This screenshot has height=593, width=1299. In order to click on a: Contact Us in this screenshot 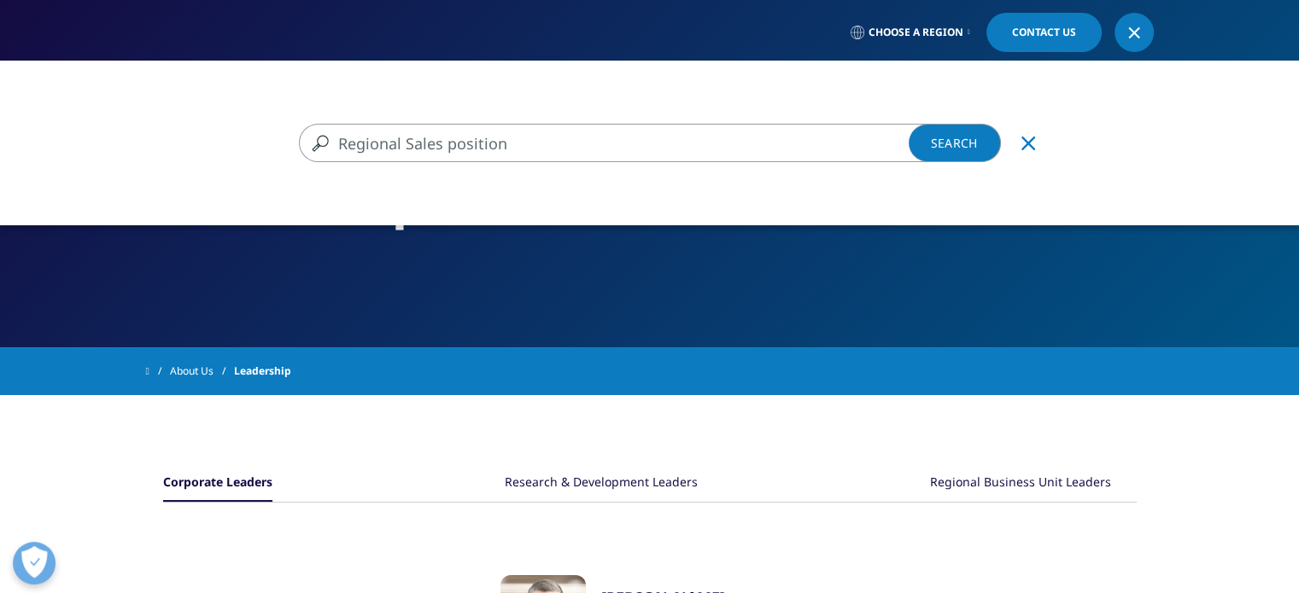, I will do `click(1043, 32)`.